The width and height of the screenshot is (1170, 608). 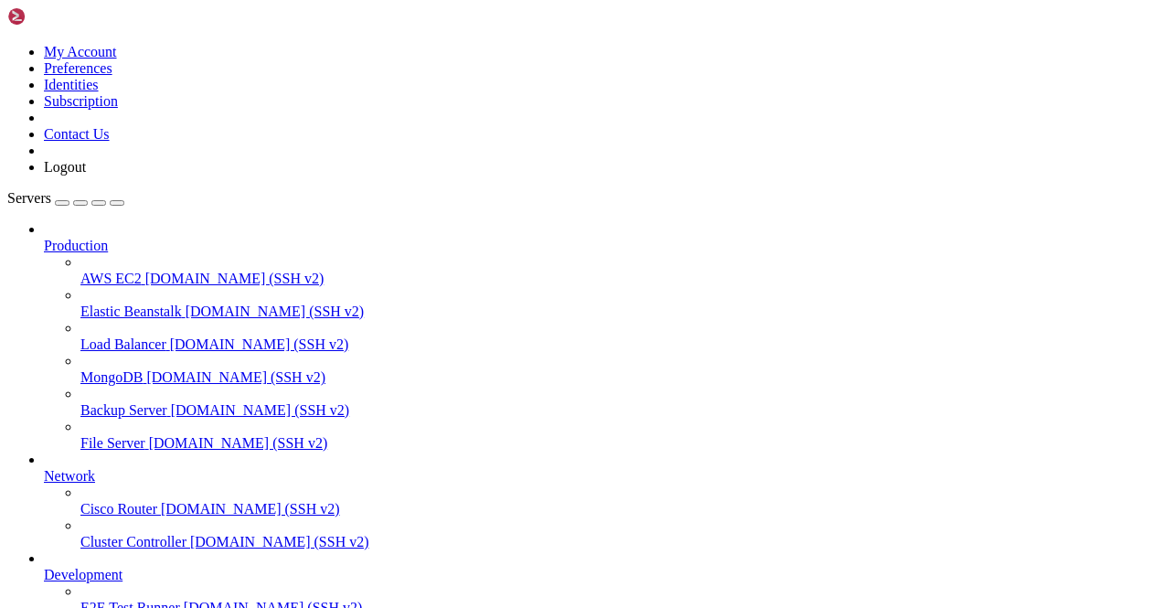 I want to click on span: Load Balancer, so click(x=123, y=344).